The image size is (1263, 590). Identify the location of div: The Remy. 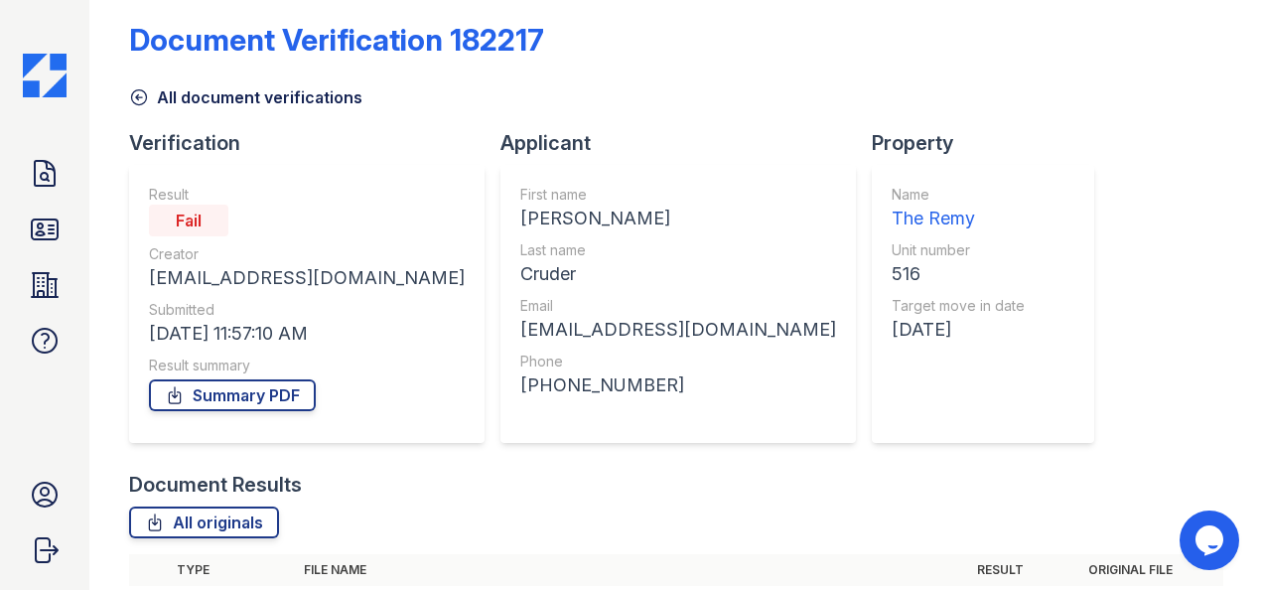
(958, 218).